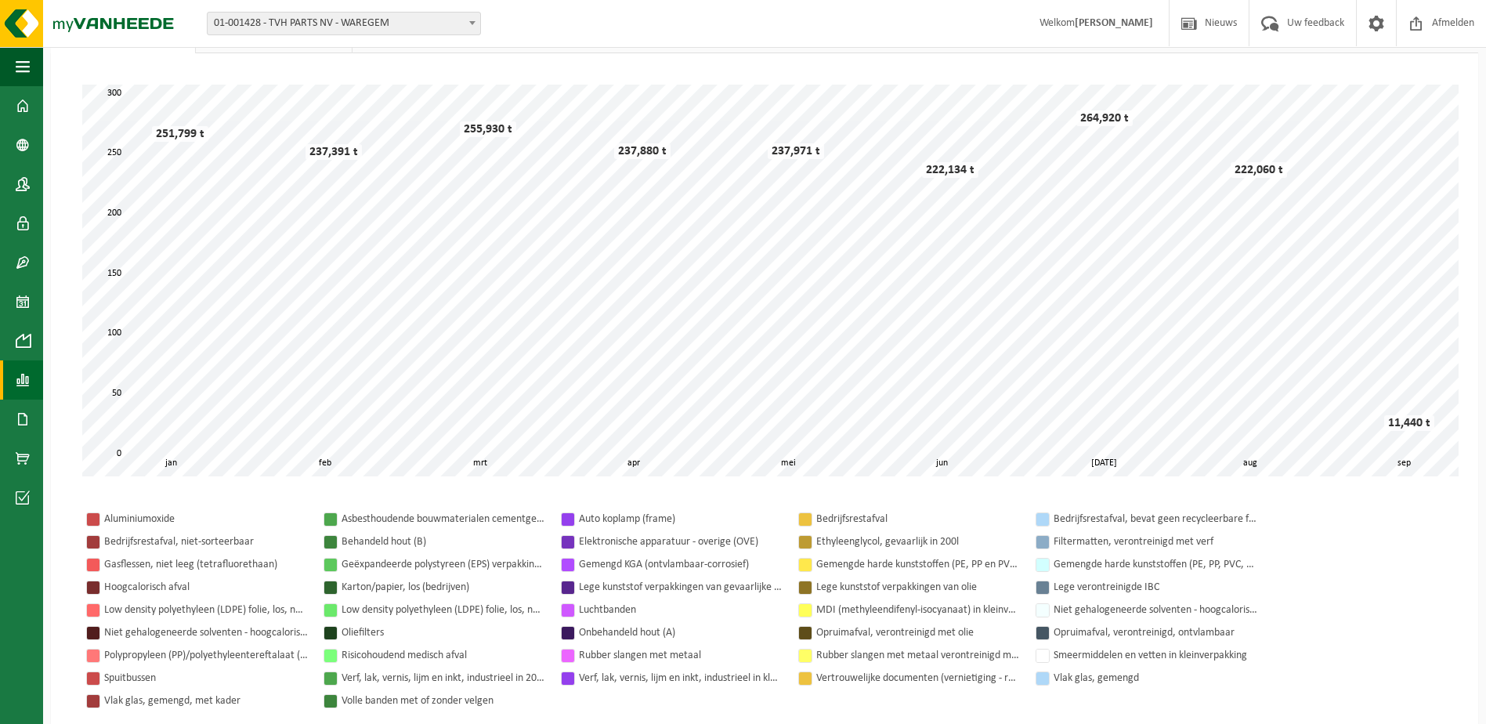 This screenshot has width=1486, height=724. Describe the element at coordinates (443, 541) in the screenshot. I see `div: Behandeld hout (B)` at that location.